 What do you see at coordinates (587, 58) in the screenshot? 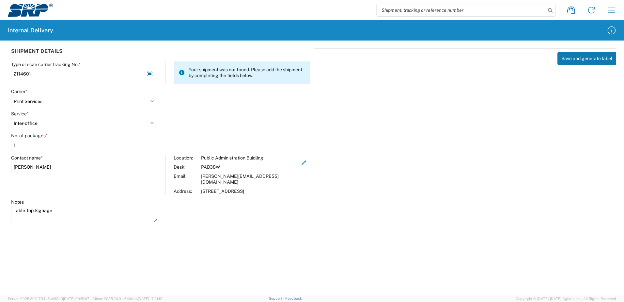
I see `button: Save and generate label` at bounding box center [587, 58].